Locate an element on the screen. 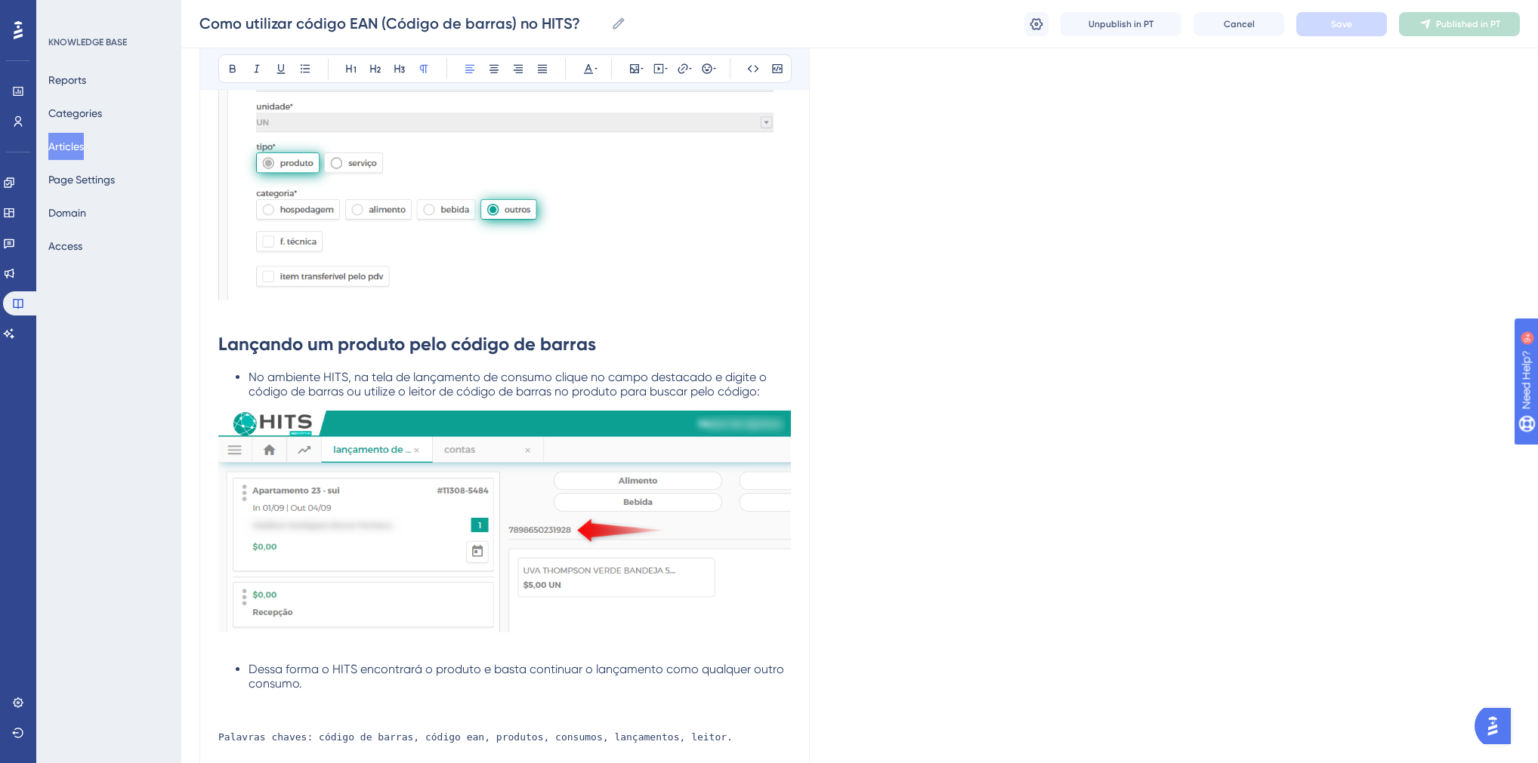 The image size is (1538, 763). span: Dessa forma o HITS encontrará o produto e basta continuar o lançamento como qualquer outro consumo. is located at coordinates (517, 677).